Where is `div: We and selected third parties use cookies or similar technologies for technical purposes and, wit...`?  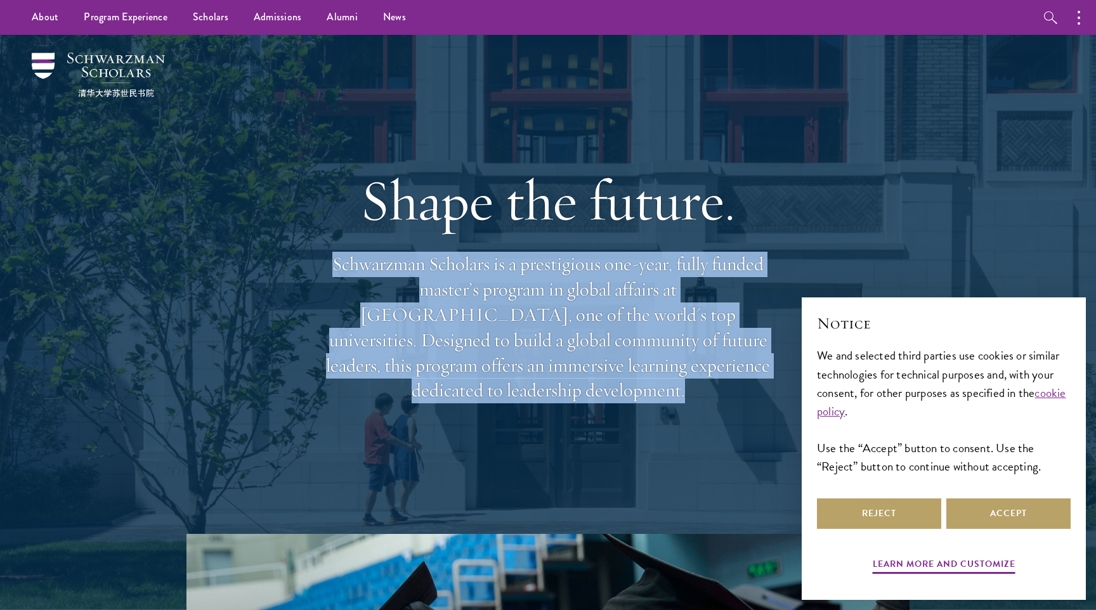
div: We and selected third parties use cookies or similar technologies for technical purposes and, wit... is located at coordinates (944, 410).